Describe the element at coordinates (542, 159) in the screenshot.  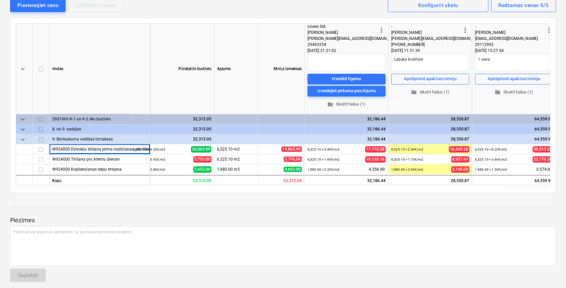
I see `span: 22,770.36` at that location.